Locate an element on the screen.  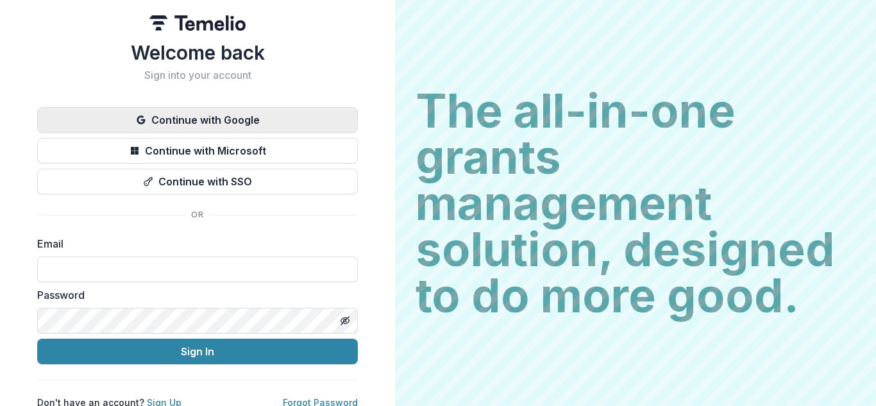
img: Temelio is located at coordinates (198, 23).